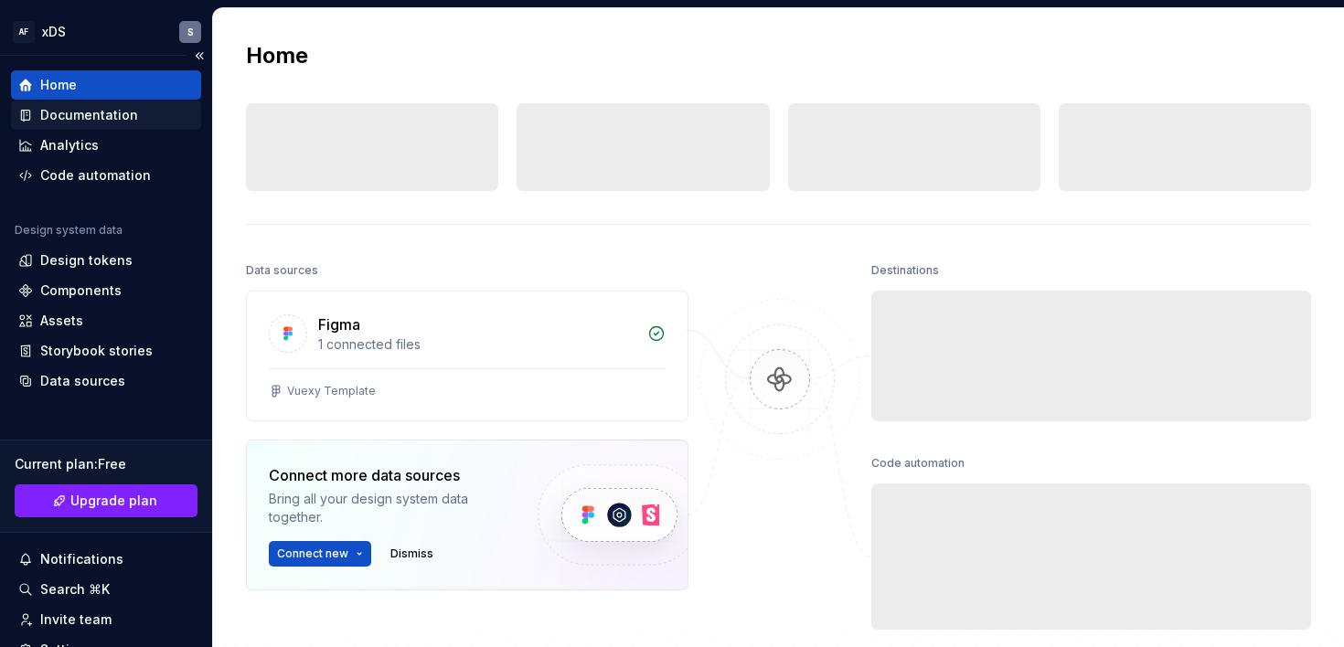  I want to click on div: Documentation, so click(89, 115).